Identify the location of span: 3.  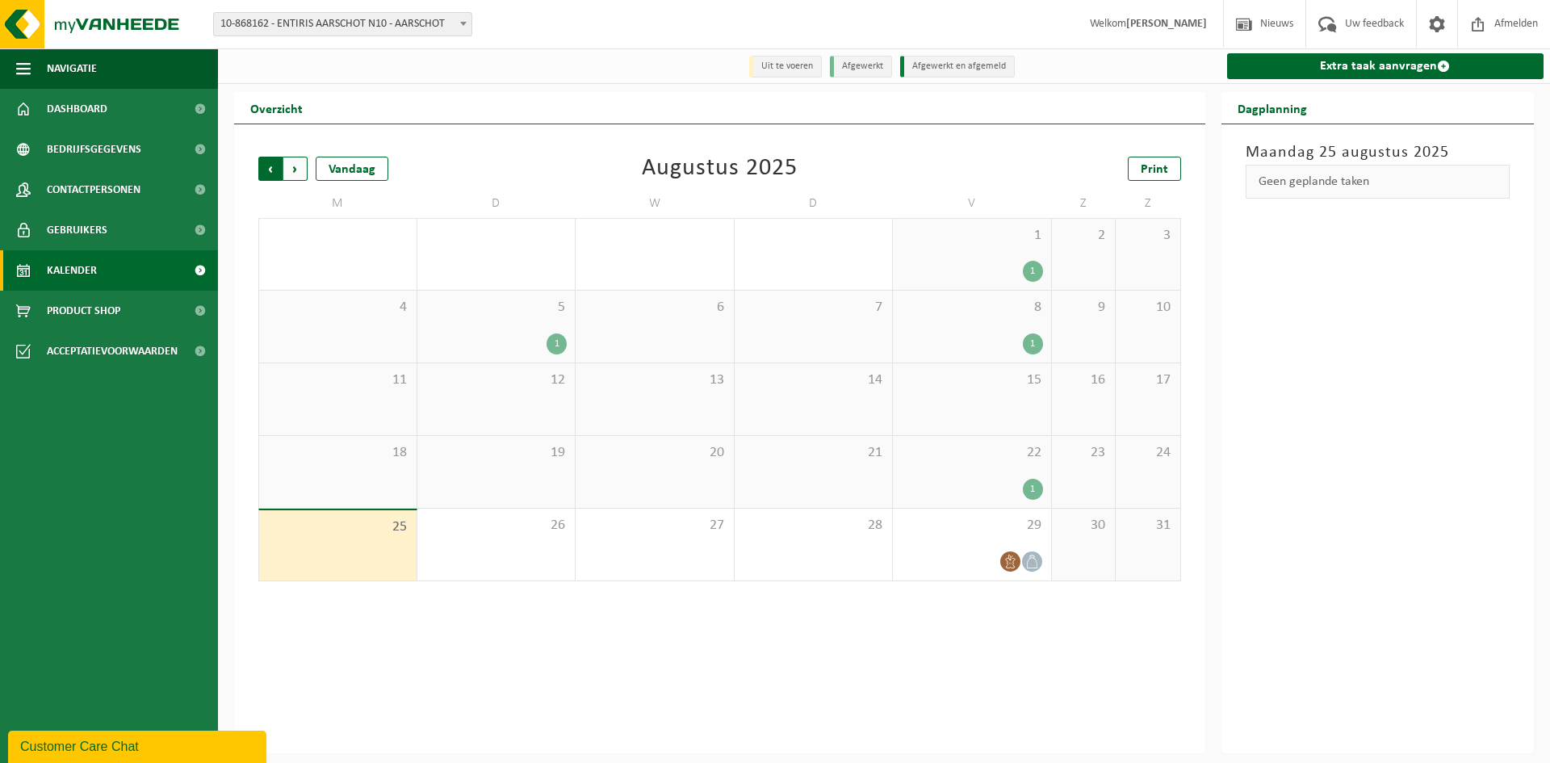
(1147, 236).